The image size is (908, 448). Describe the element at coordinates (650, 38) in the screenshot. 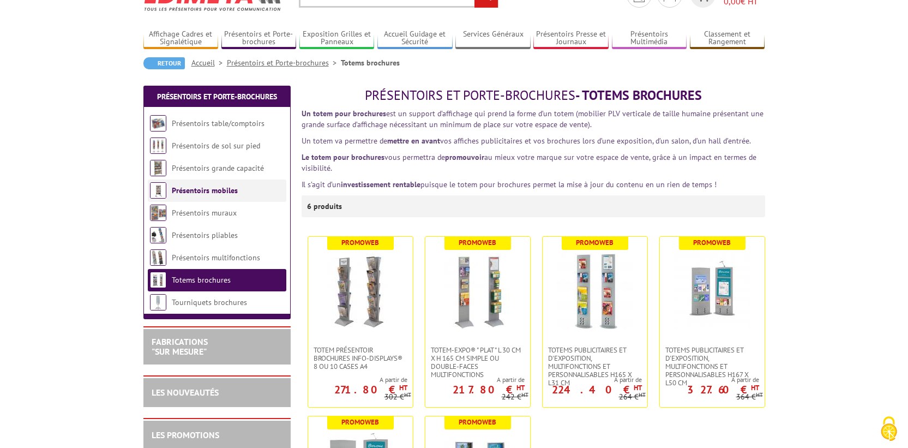

I see `a: Présentoirs Multimédia` at that location.